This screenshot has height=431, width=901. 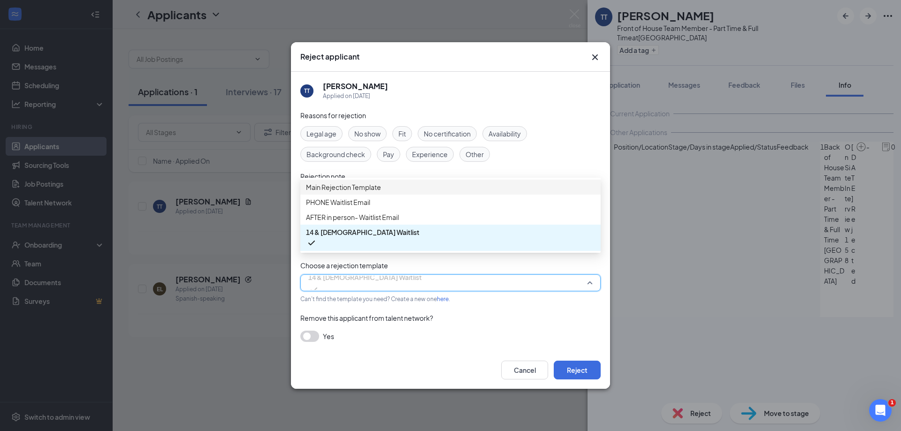 I want to click on span: AFTER in person- Waitlist Email, so click(x=352, y=217).